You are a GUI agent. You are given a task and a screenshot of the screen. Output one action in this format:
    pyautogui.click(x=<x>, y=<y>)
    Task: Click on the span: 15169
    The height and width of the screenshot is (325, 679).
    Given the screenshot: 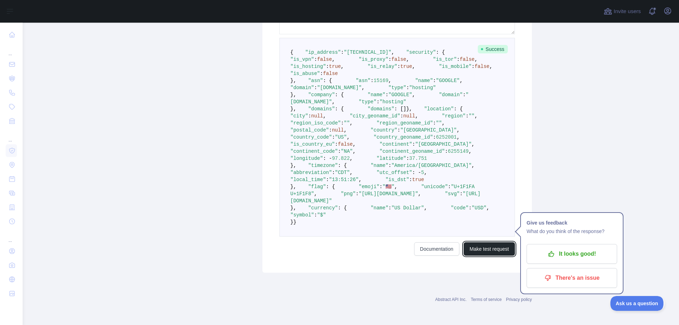 What is the action you would take?
    pyautogui.click(x=381, y=81)
    